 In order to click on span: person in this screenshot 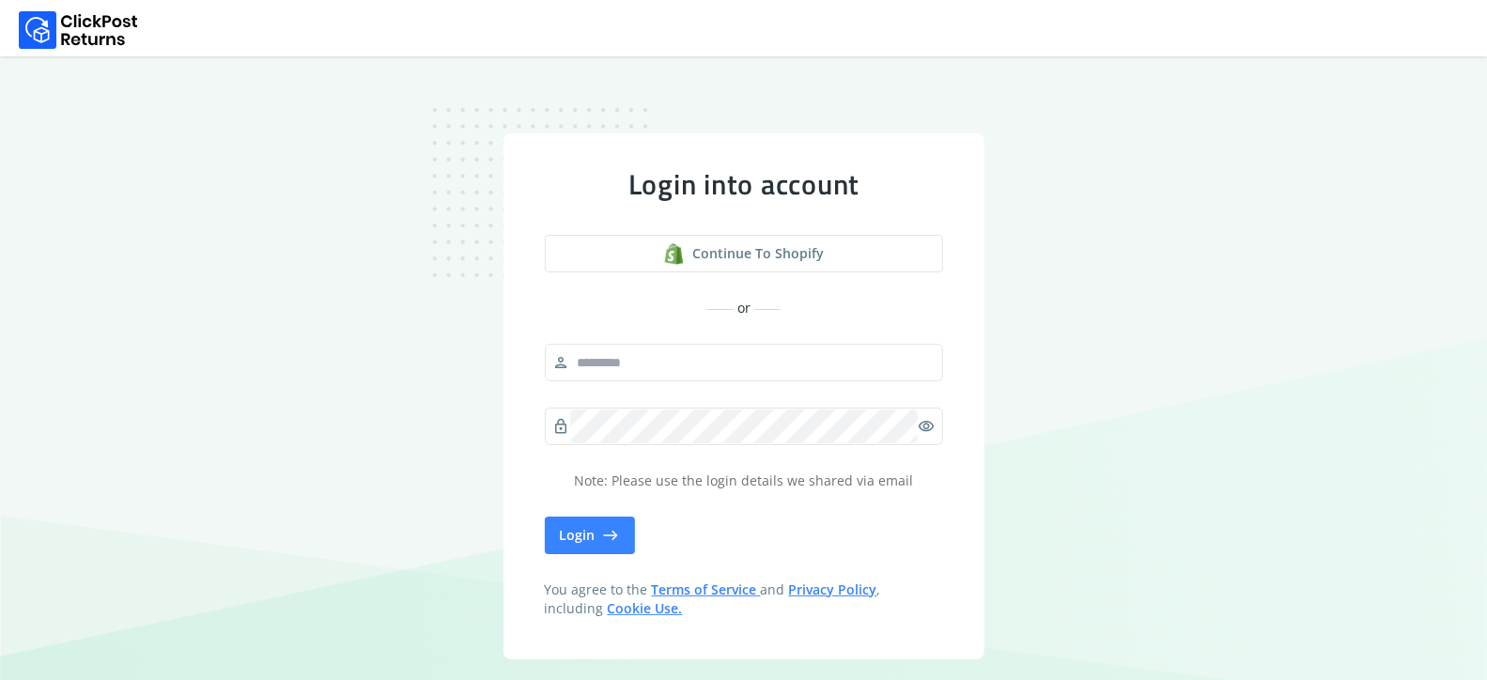, I will do `click(562, 363)`.